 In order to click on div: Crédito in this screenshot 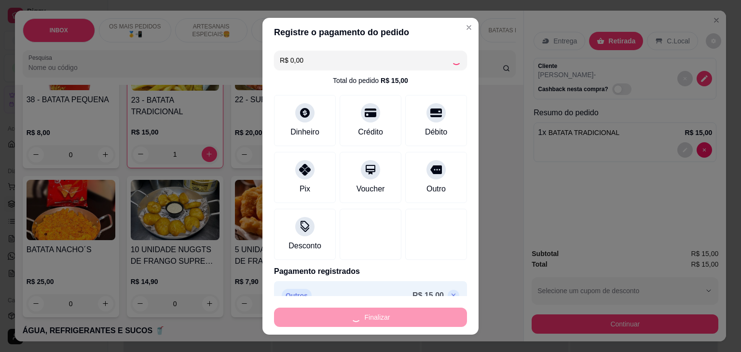, I will do `click(370, 132)`.